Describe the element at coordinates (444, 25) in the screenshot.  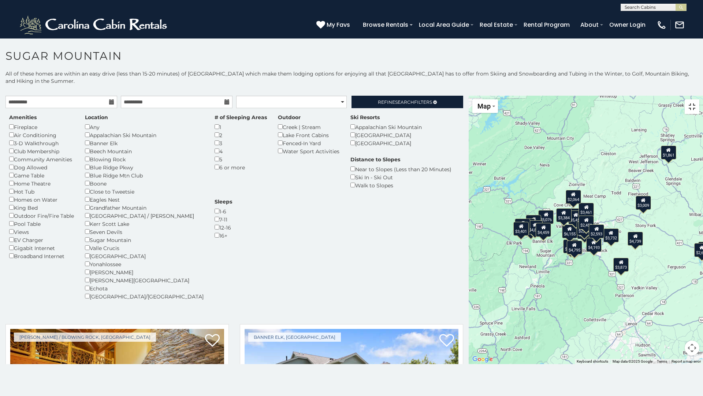
I see `a: Local Area Guide` at that location.